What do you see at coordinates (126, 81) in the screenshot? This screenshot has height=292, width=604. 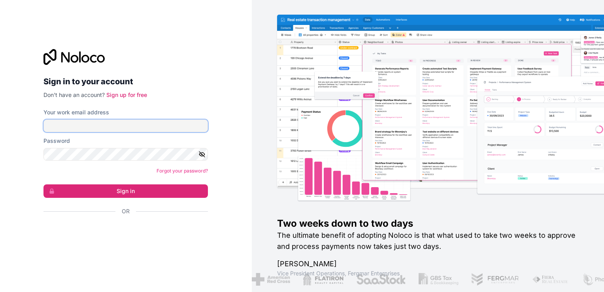 I see `h2: Sign in to your account` at bounding box center [126, 81].